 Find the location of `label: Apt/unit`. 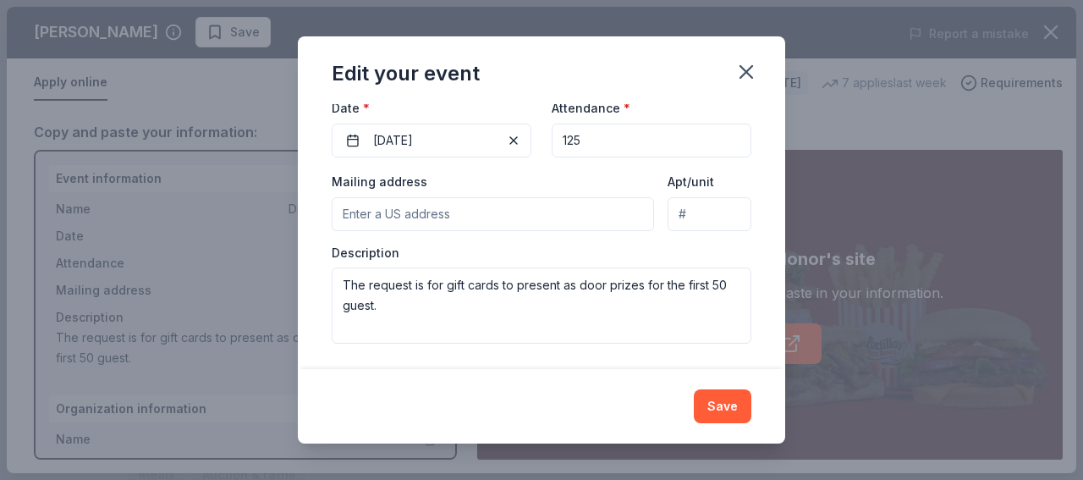

label: Apt/unit is located at coordinates (691, 182).